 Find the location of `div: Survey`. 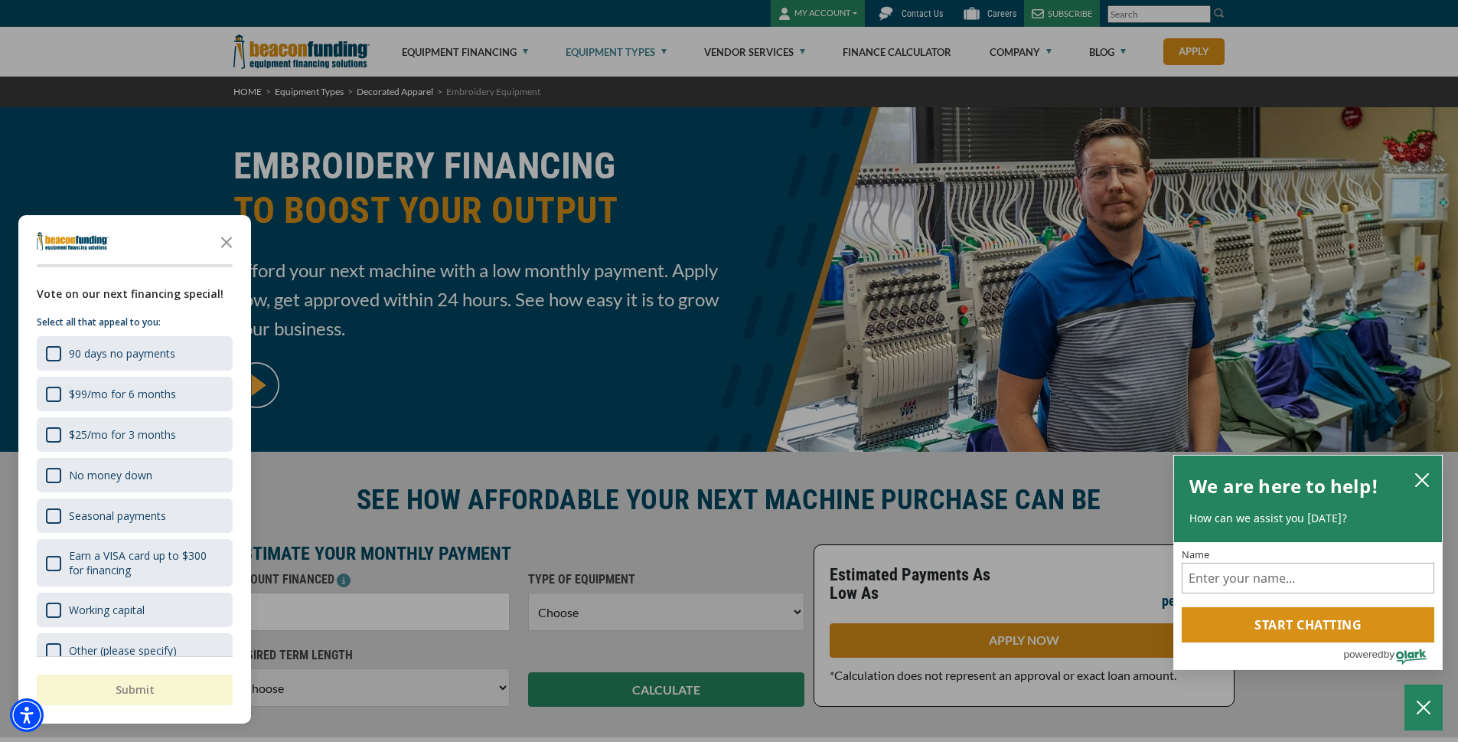

div: Survey is located at coordinates (135, 469).